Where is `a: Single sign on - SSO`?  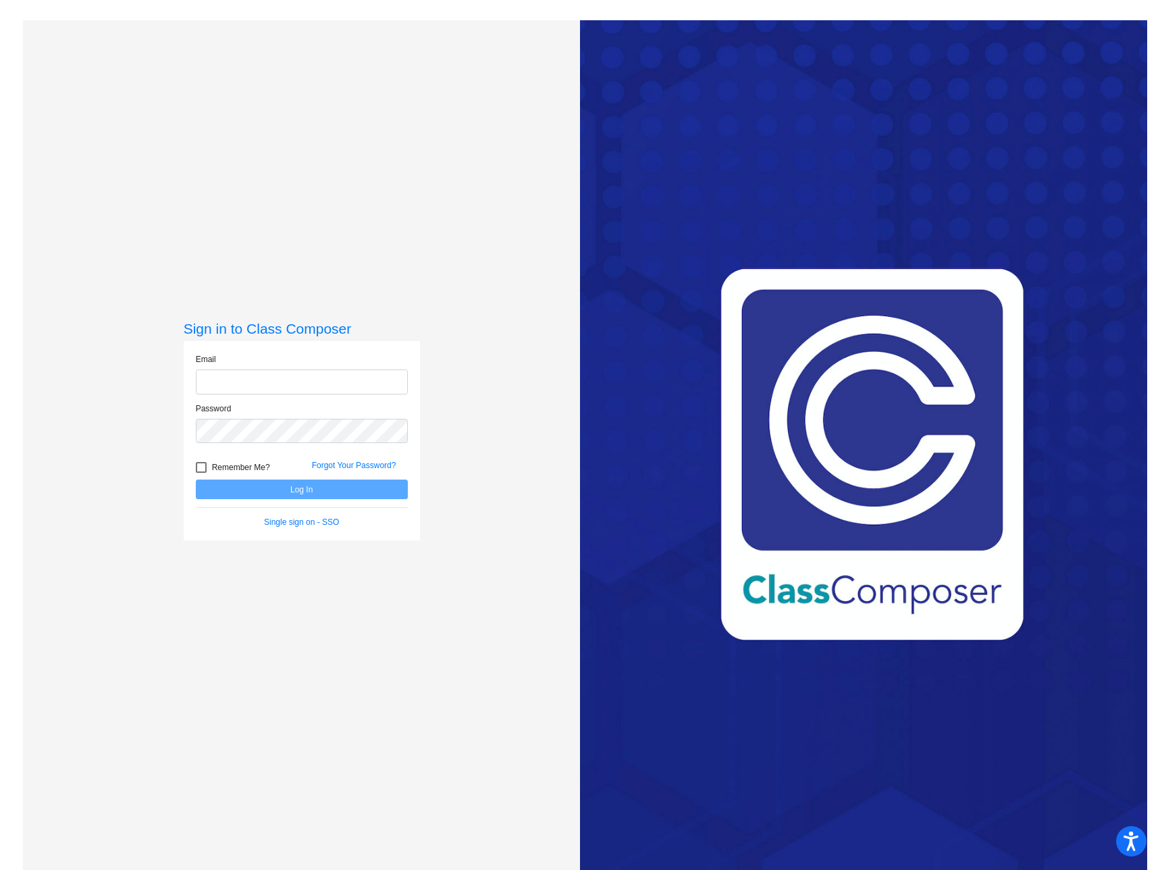
a: Single sign on - SSO is located at coordinates (301, 522).